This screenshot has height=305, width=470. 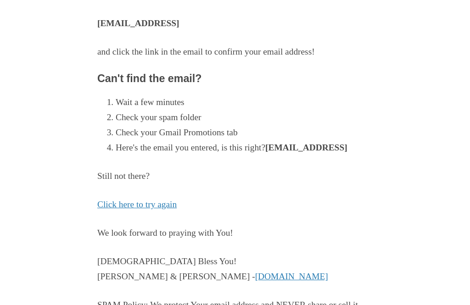 I want to click on h3: Can't find the email?, so click(x=235, y=79).